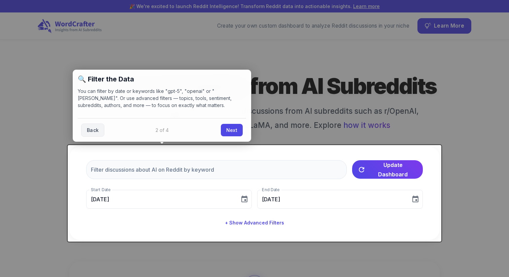  Describe the element at coordinates (231, 130) in the screenshot. I see `a: Next` at that location.